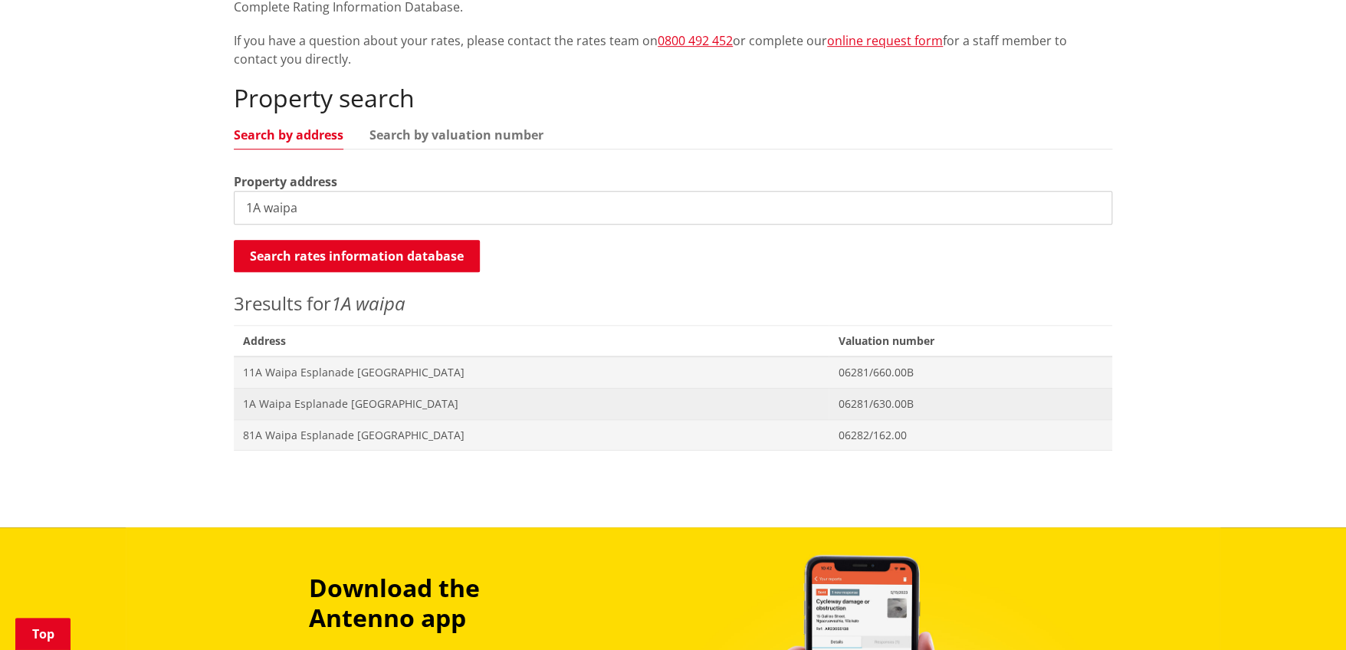 The width and height of the screenshot is (1346, 650). Describe the element at coordinates (971, 435) in the screenshot. I see `span: 06282/162.00` at that location.